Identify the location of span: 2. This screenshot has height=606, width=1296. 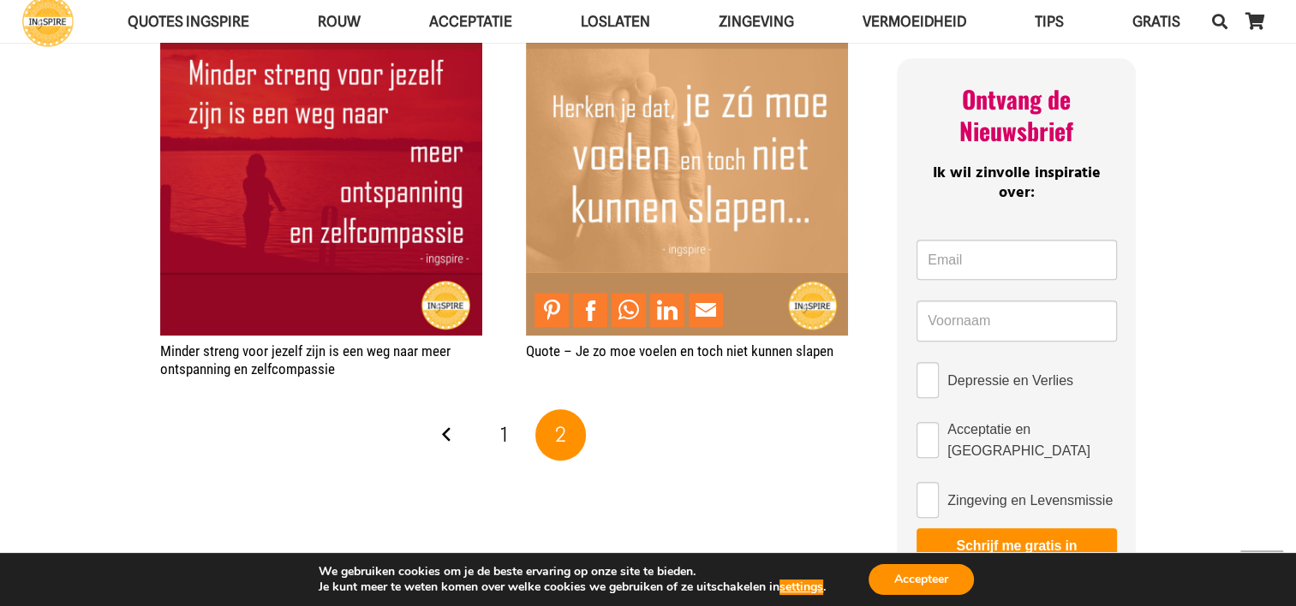
(560, 434).